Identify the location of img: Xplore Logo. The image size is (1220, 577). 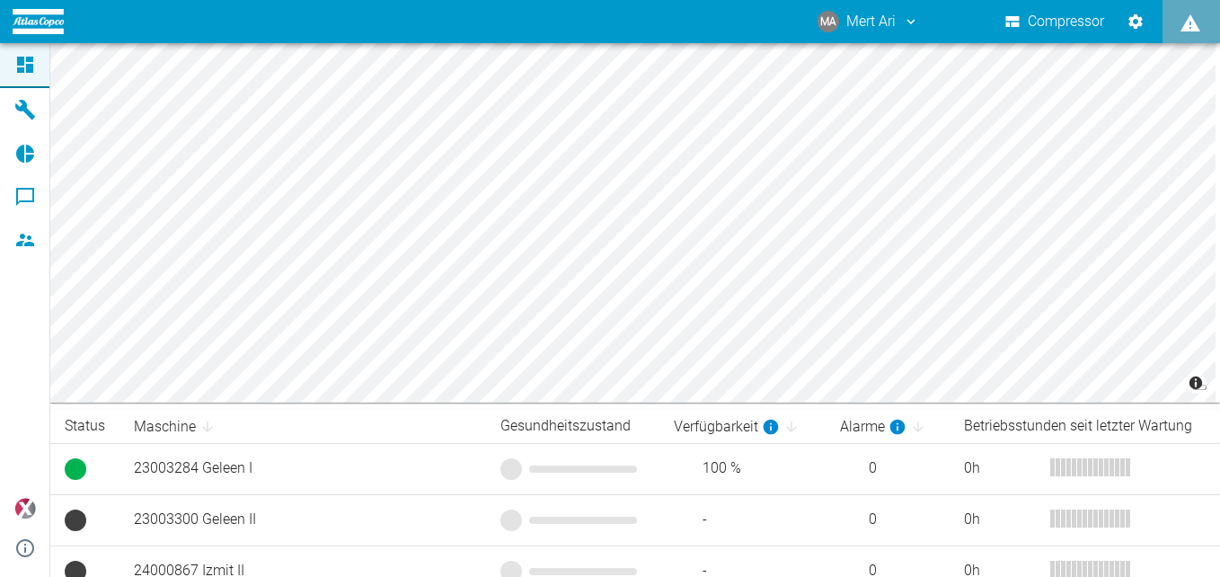
(25, 509).